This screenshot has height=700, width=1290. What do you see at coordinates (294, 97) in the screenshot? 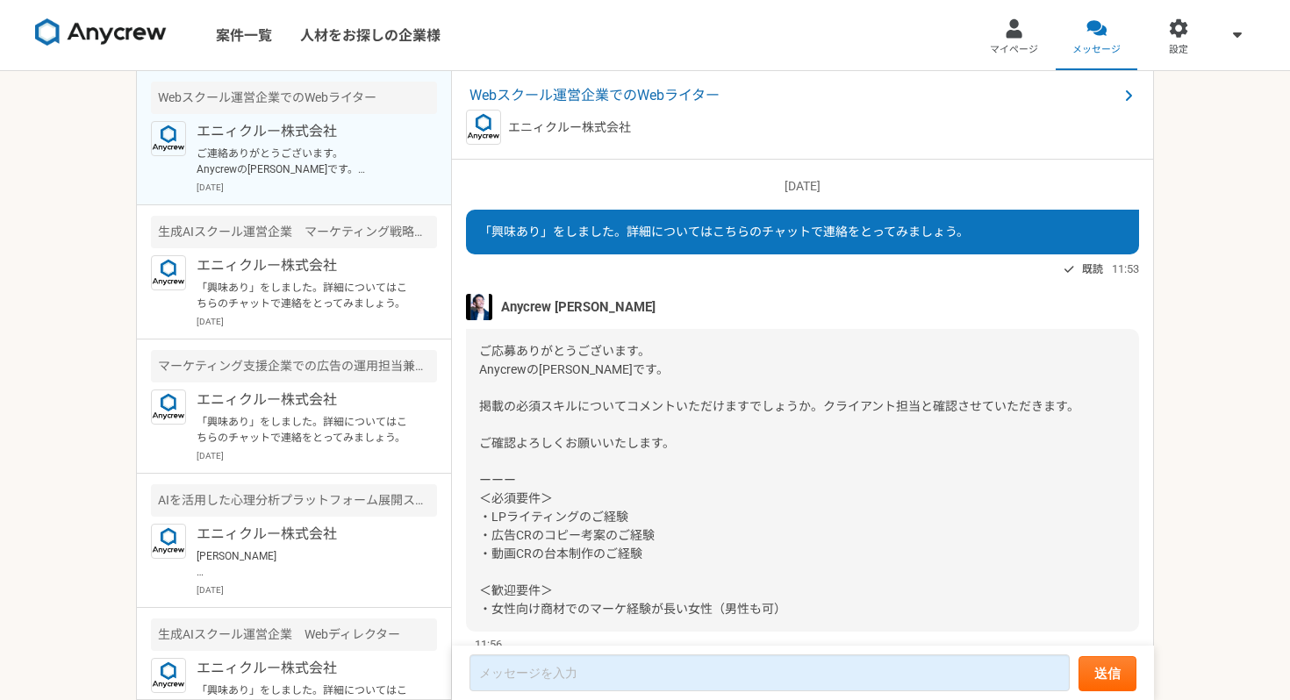
I see `div: Webスクール運営企業でのWebライター` at bounding box center [294, 97].